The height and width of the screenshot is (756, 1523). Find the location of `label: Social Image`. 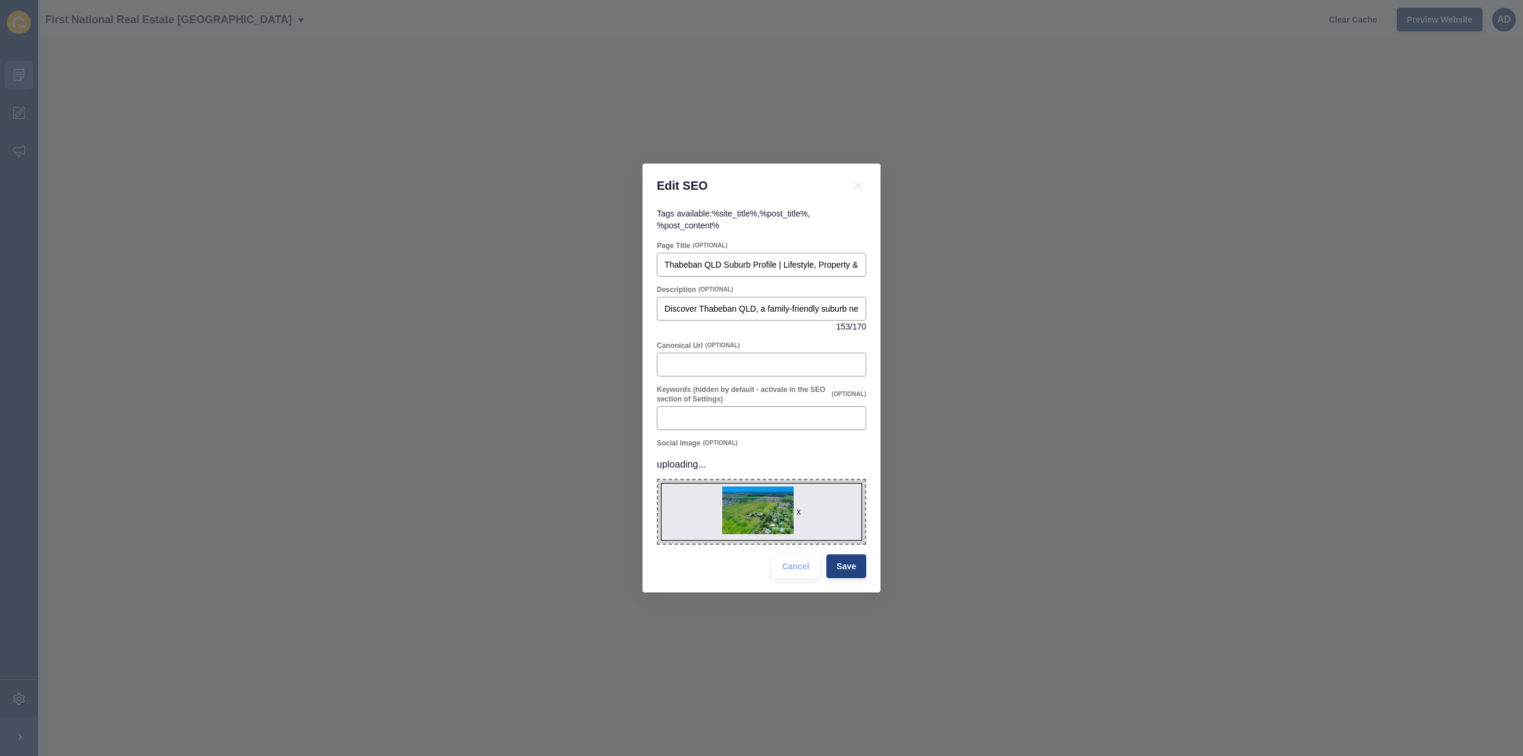

label: Social Image is located at coordinates (678, 443).